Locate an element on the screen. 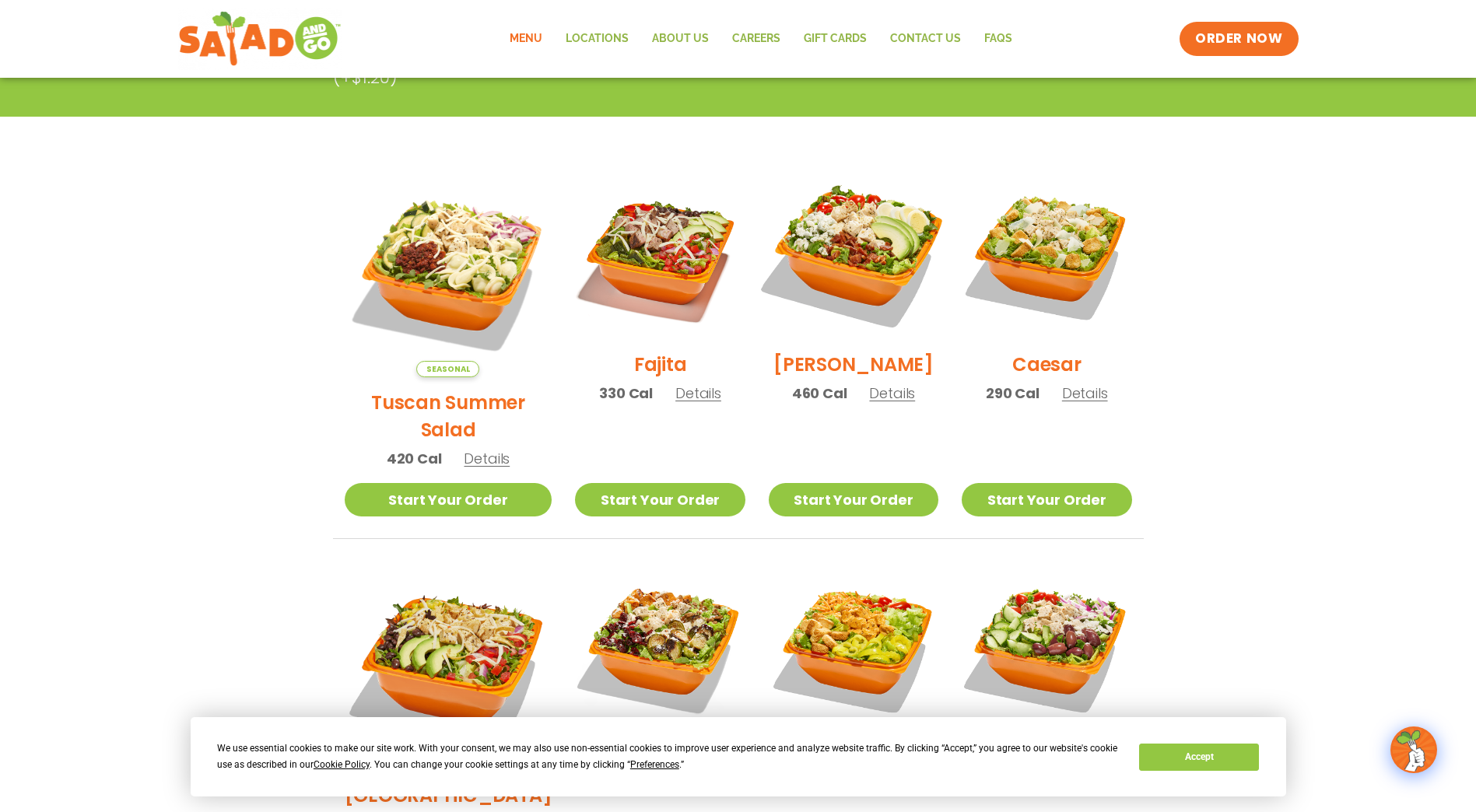 The height and width of the screenshot is (812, 1476). img: Product photo for Tuscan Summer Salad is located at coordinates (448, 273).